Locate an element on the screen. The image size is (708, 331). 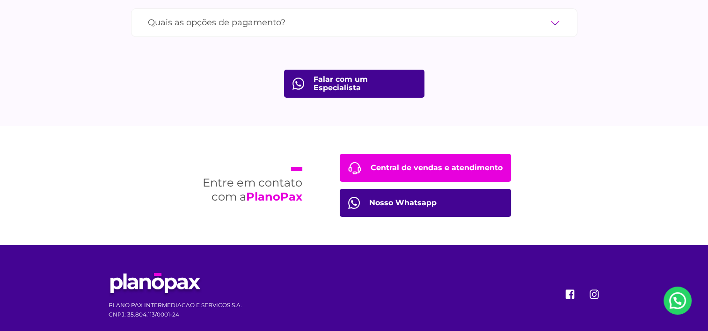
strong: PlanoPax is located at coordinates (274, 197).